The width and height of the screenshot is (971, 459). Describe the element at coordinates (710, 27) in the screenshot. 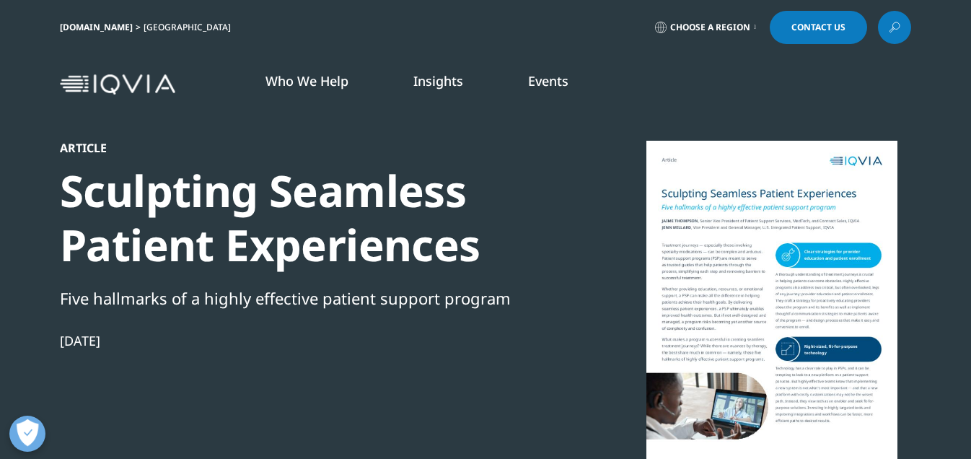

I see `span: Choose a Region` at that location.